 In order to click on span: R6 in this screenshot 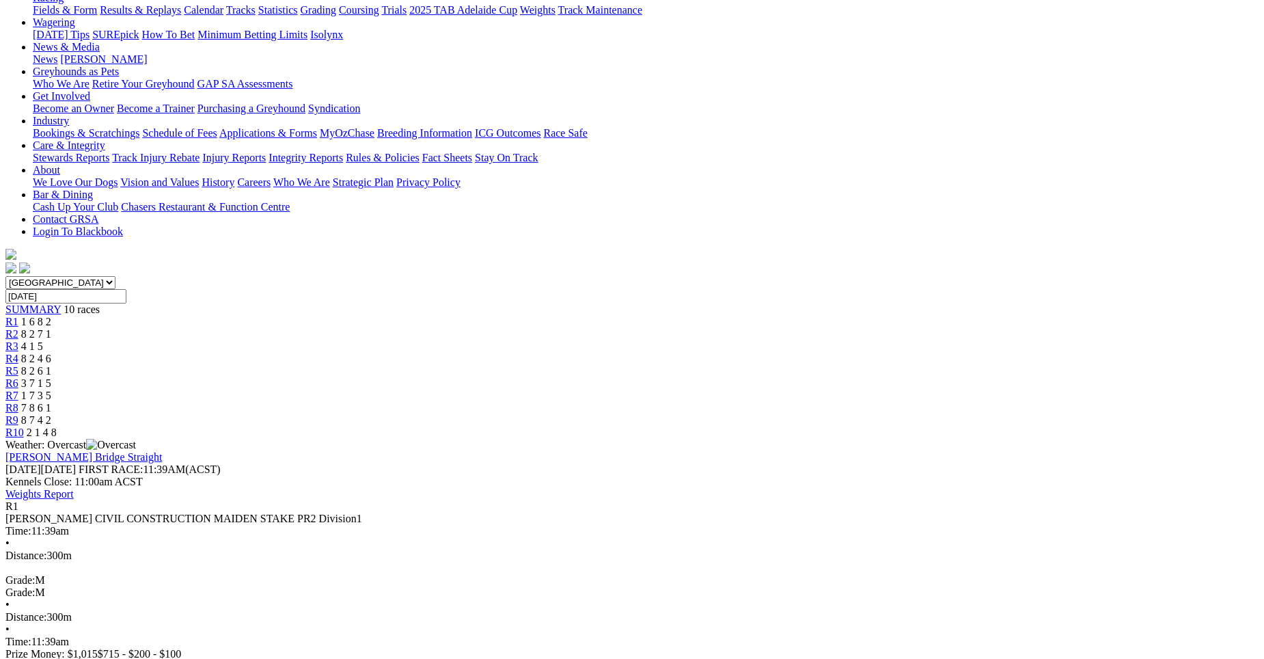, I will do `click(12, 383)`.